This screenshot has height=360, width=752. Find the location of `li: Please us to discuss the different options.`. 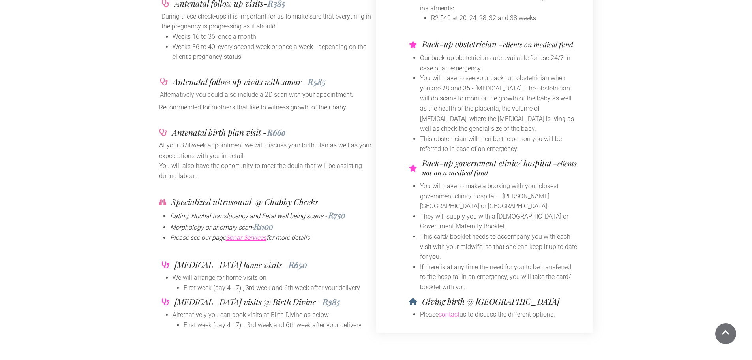

li: Please us to discuss the different options. is located at coordinates (503, 314).